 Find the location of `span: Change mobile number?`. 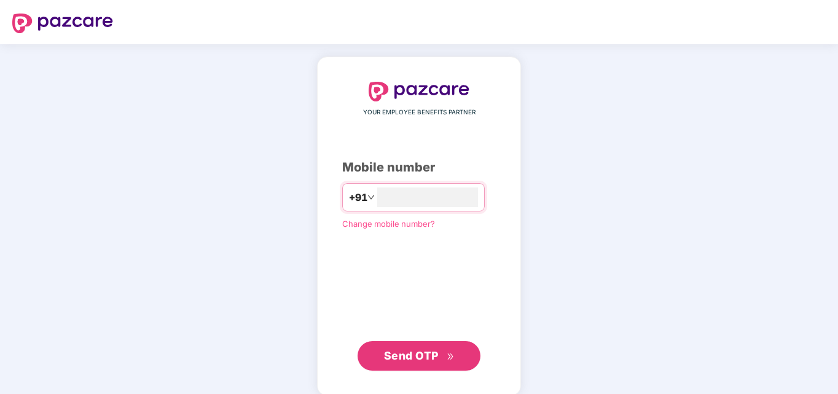

span: Change mobile number? is located at coordinates (388, 224).